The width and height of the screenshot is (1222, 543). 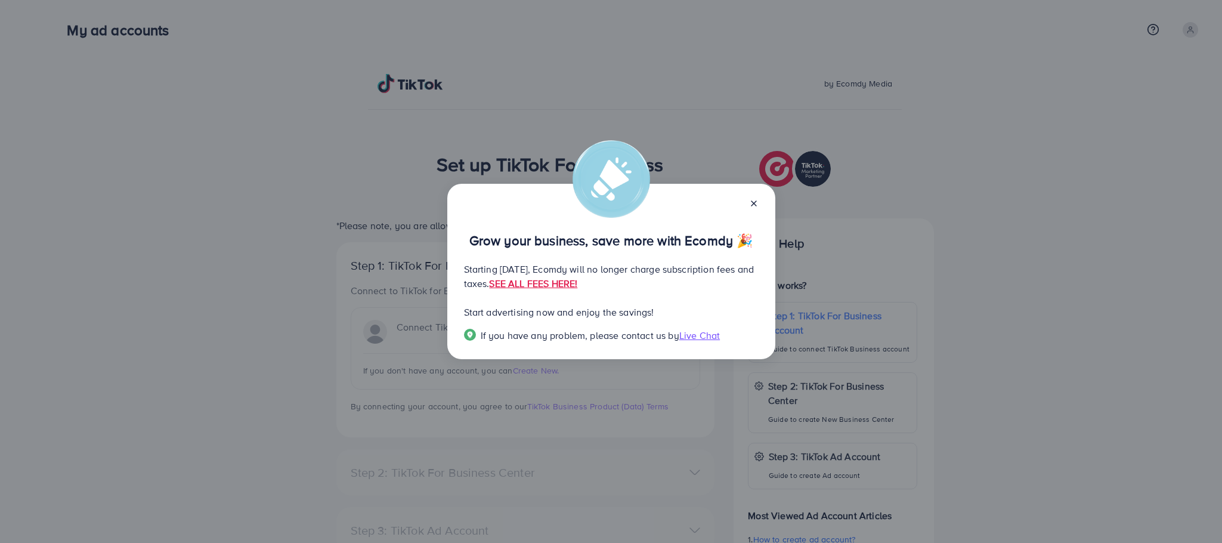 What do you see at coordinates (611, 240) in the screenshot?
I see `p: Grow your business, save more with Ecomdy 🎉` at bounding box center [611, 240].